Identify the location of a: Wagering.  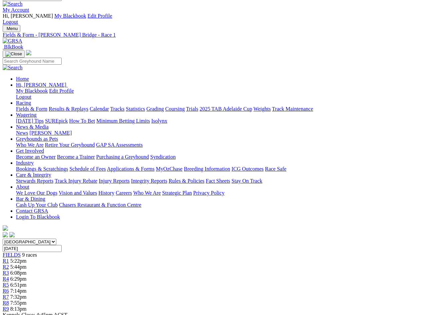
(26, 115).